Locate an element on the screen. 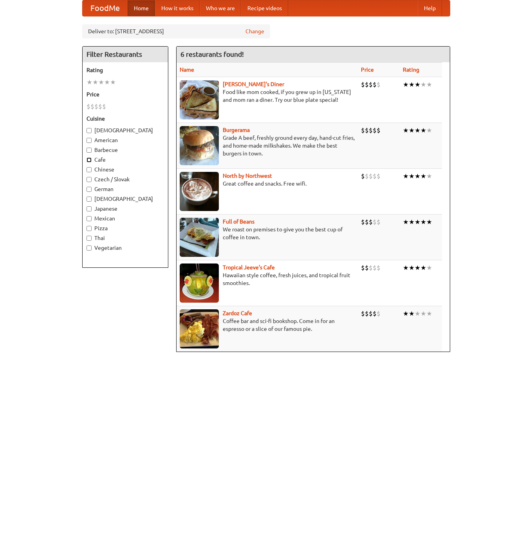 The height and width of the screenshot is (554, 532). h5: Rating is located at coordinates (125, 70).